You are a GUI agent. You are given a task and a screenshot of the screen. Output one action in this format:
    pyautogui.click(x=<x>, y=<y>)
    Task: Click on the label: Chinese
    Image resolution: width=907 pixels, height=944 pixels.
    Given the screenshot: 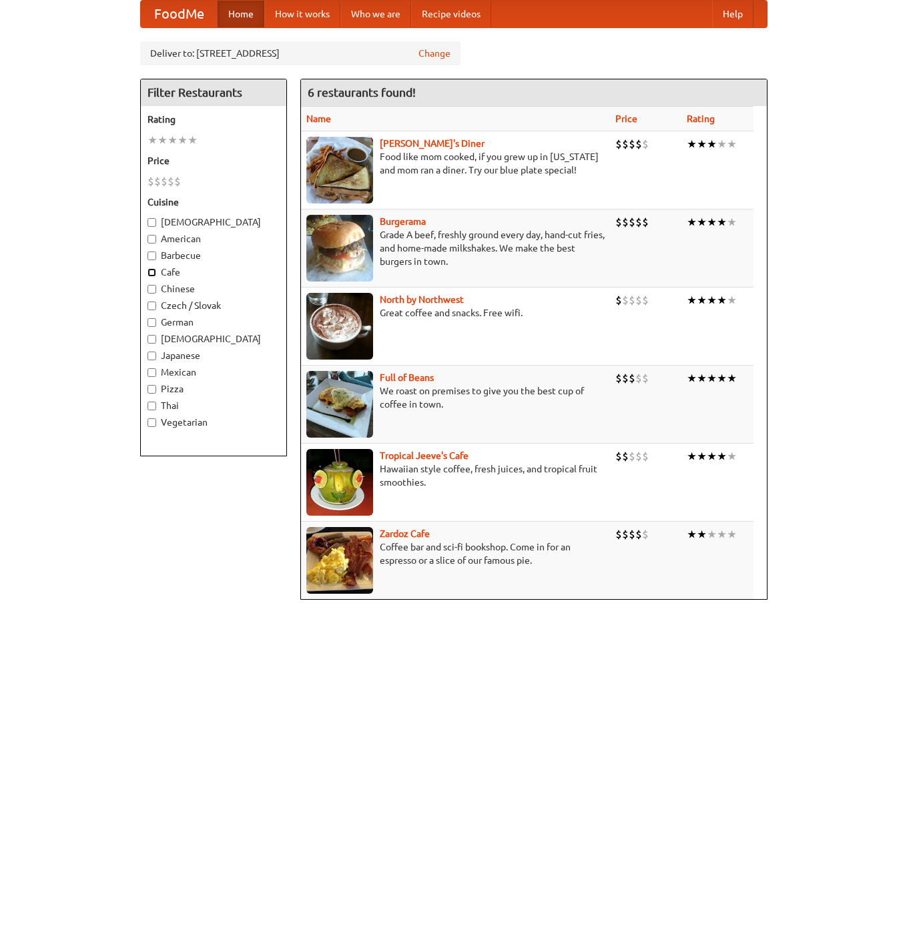 What is the action you would take?
    pyautogui.click(x=213, y=289)
    